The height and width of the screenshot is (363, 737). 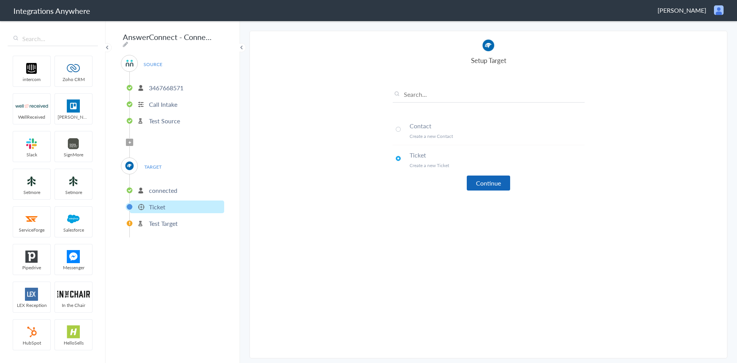 I want to click on img: lex-app-logo.svg, so click(x=31, y=294).